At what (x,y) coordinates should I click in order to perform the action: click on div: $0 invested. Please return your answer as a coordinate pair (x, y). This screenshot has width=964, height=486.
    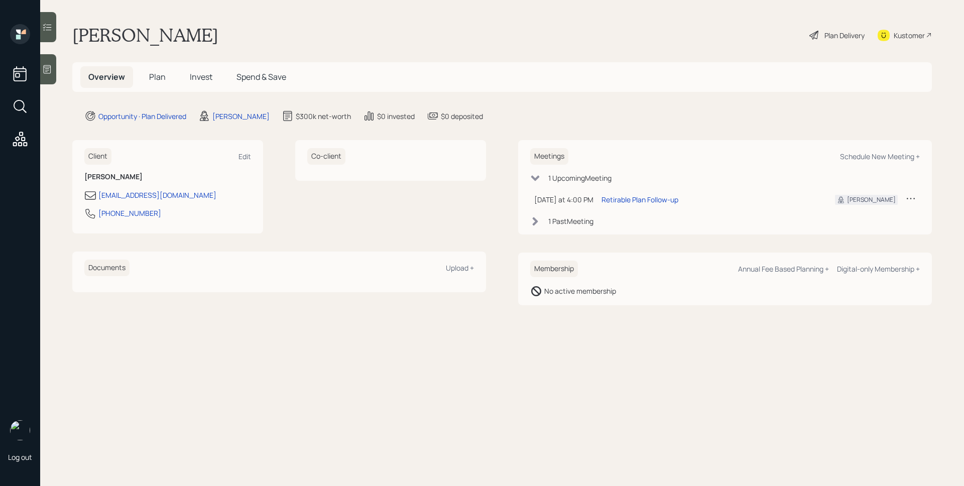
    Looking at the image, I should click on (395, 116).